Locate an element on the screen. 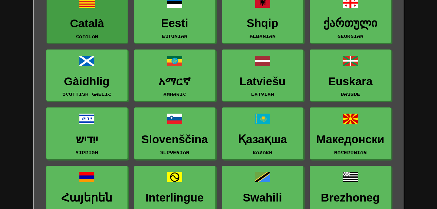 This screenshot has height=209, width=437. small: Latvian is located at coordinates (262, 94).